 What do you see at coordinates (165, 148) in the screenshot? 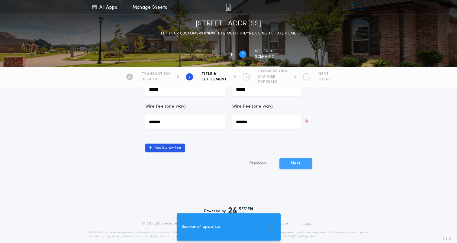
I see `button: Add Escrow Fee` at bounding box center [165, 148].